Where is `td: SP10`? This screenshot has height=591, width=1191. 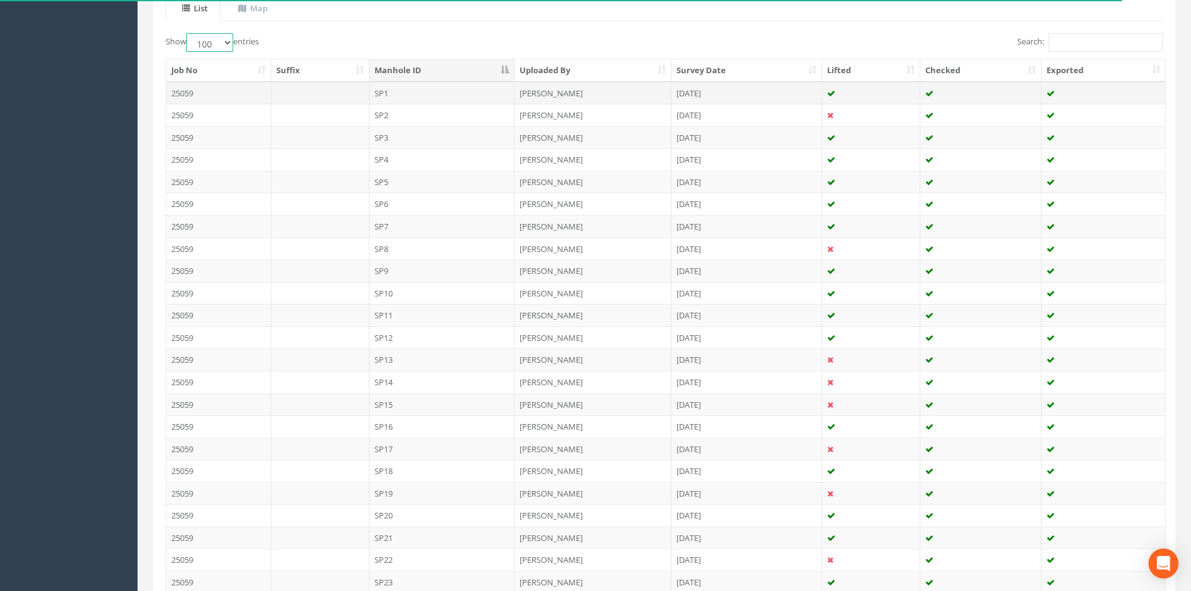
td: SP10 is located at coordinates (442, 293).